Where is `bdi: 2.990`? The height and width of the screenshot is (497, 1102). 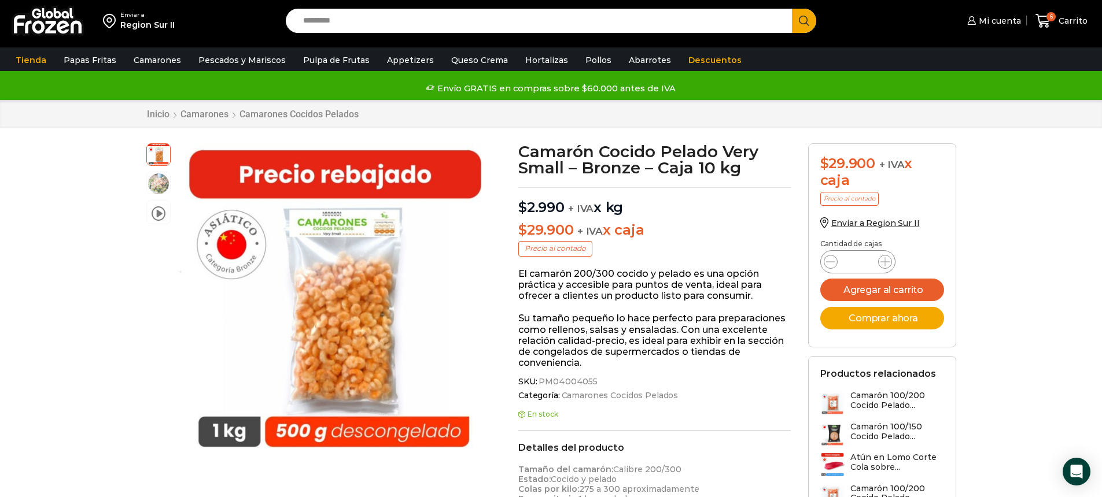 bdi: 2.990 is located at coordinates (541, 207).